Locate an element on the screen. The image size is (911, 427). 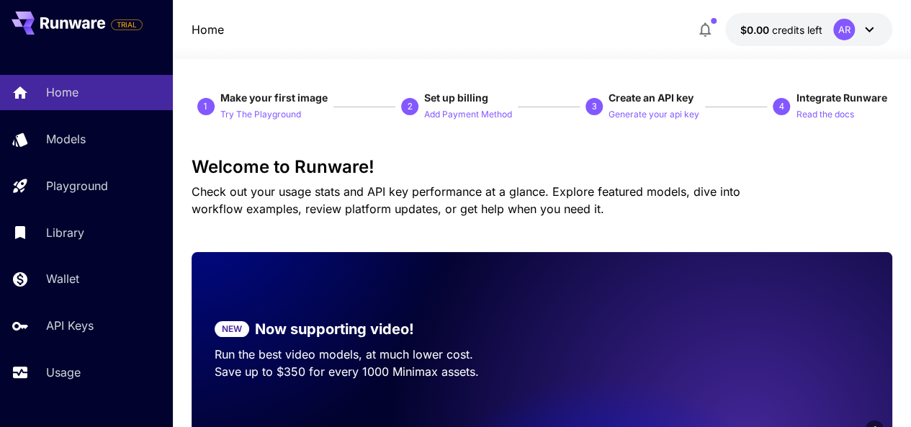
span: Add your payment card to enable full platform functionality. is located at coordinates (127, 24).